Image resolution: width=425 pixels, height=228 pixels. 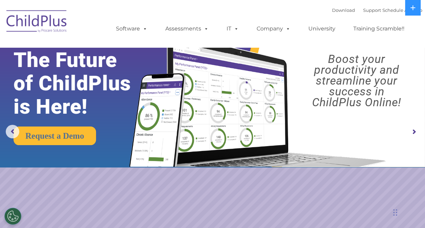 What do you see at coordinates (343, 10) in the screenshot?
I see `a: Download` at bounding box center [343, 10].